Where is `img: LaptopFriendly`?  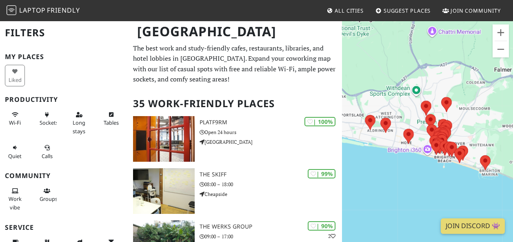
img: LaptopFriendly is located at coordinates (11, 10).